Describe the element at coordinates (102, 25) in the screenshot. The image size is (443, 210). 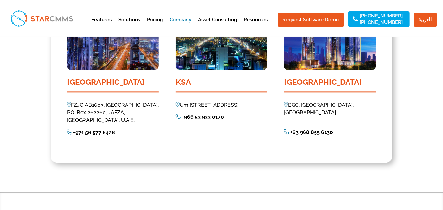
I see `a: Features` at that location.